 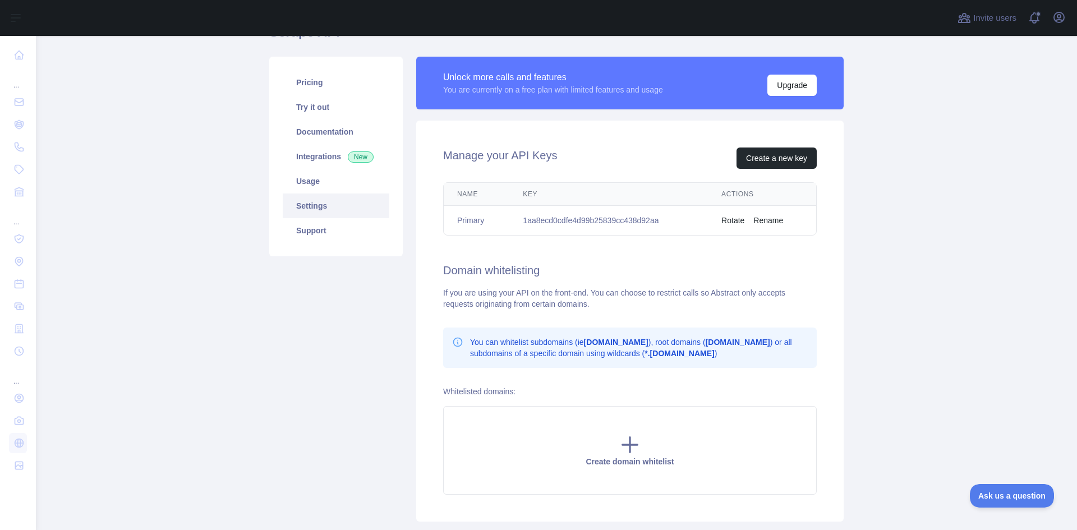 I want to click on a: Documentation, so click(x=336, y=132).